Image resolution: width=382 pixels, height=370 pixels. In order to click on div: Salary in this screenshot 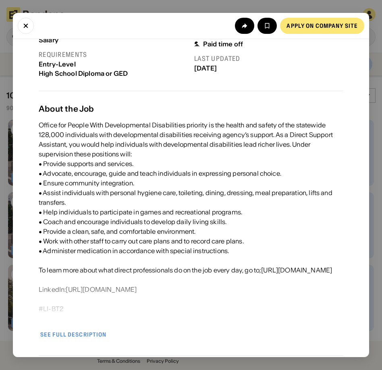, I will do `click(113, 40)`.